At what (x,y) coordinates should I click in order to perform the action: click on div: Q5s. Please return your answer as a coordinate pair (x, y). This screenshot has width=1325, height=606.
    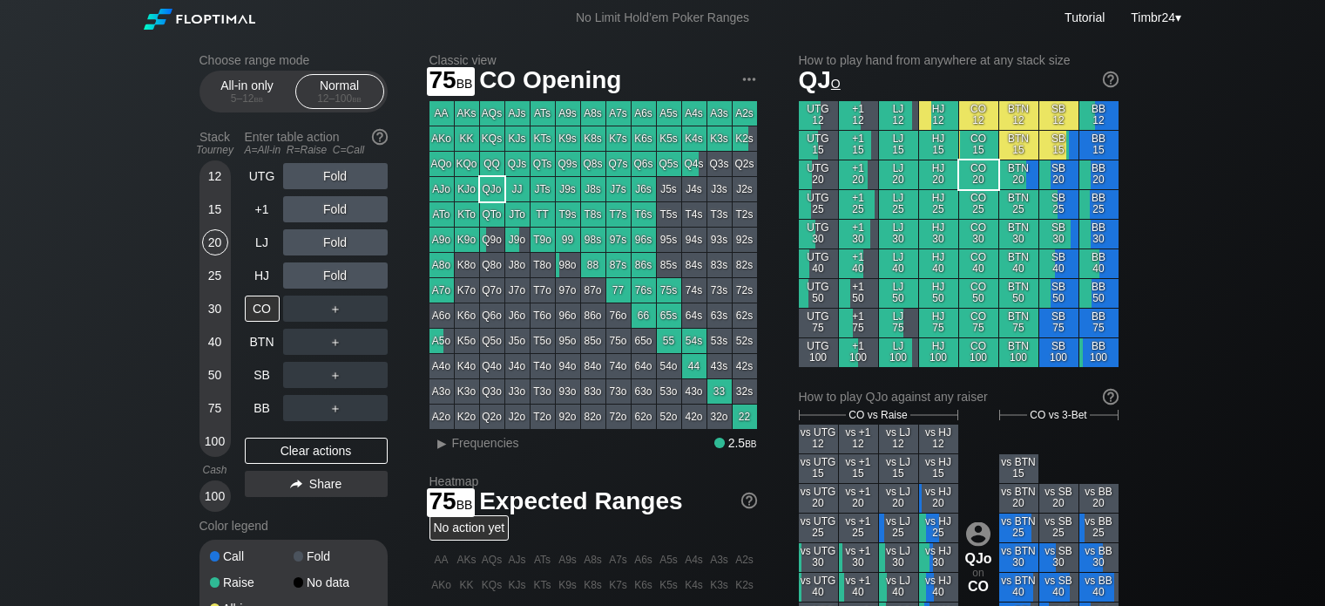
    Looking at the image, I should click on (669, 164).